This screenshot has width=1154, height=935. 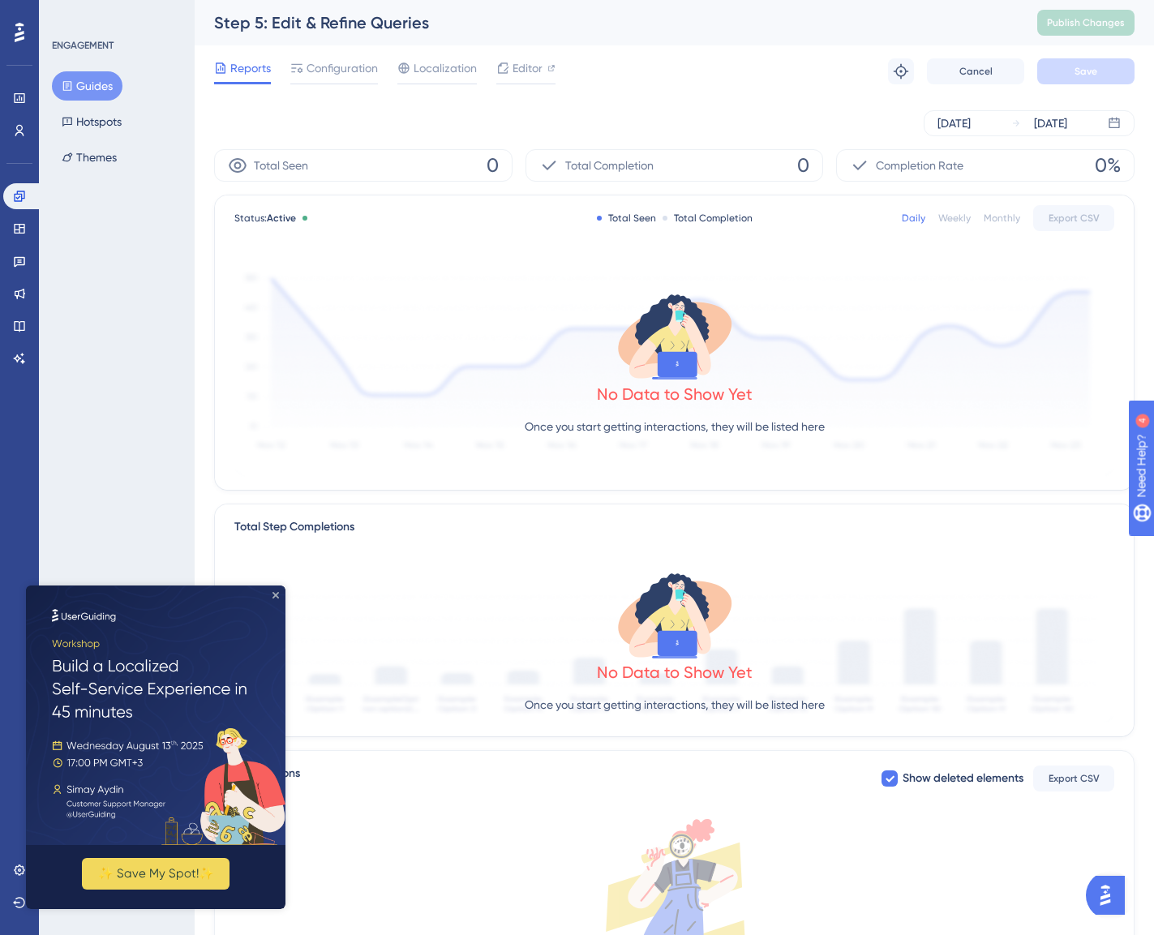 What do you see at coordinates (115, 15) in the screenshot?
I see `div: 4` at bounding box center [115, 15].